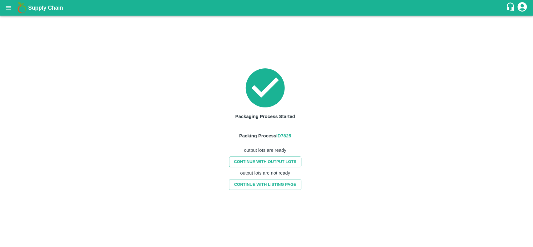 This screenshot has width=533, height=247. I want to click on a: ID7825, so click(284, 136).